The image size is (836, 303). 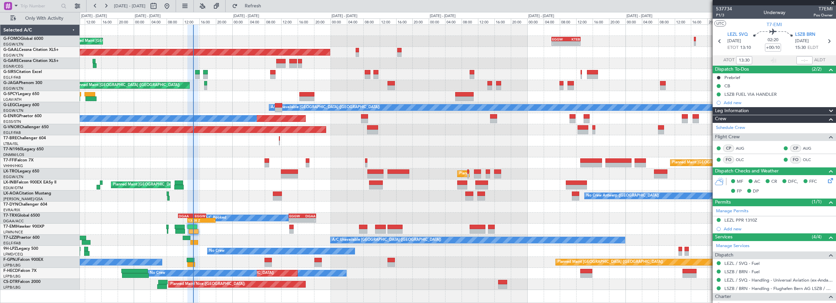 I want to click on button: Only With Activity, so click(x=40, y=18).